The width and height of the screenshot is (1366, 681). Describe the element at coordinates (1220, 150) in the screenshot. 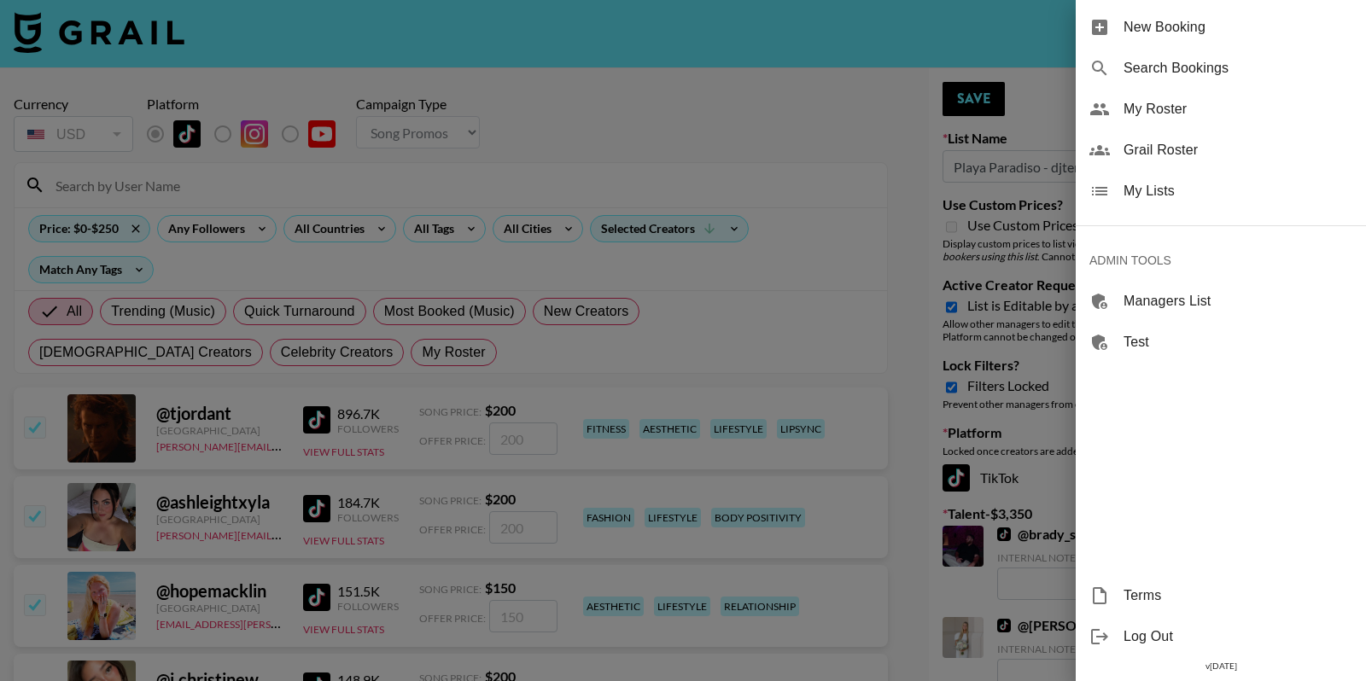

I see `div: Grail Roster` at that location.